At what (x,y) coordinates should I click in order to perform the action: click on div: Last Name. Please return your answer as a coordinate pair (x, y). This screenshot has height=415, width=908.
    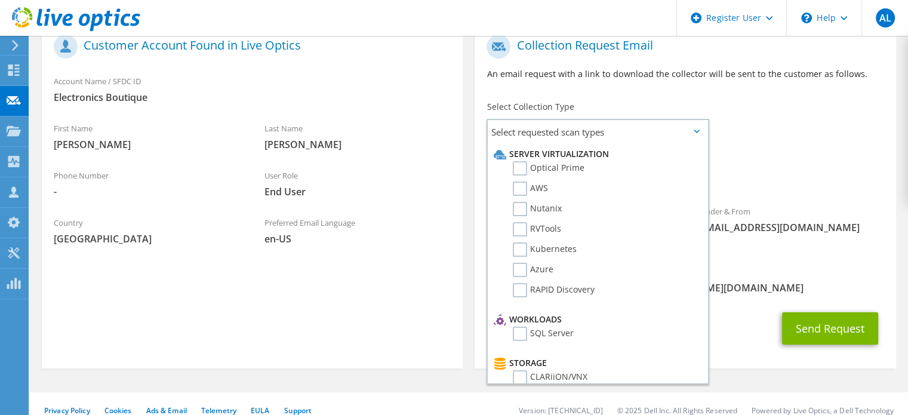
    Looking at the image, I should click on (358, 136).